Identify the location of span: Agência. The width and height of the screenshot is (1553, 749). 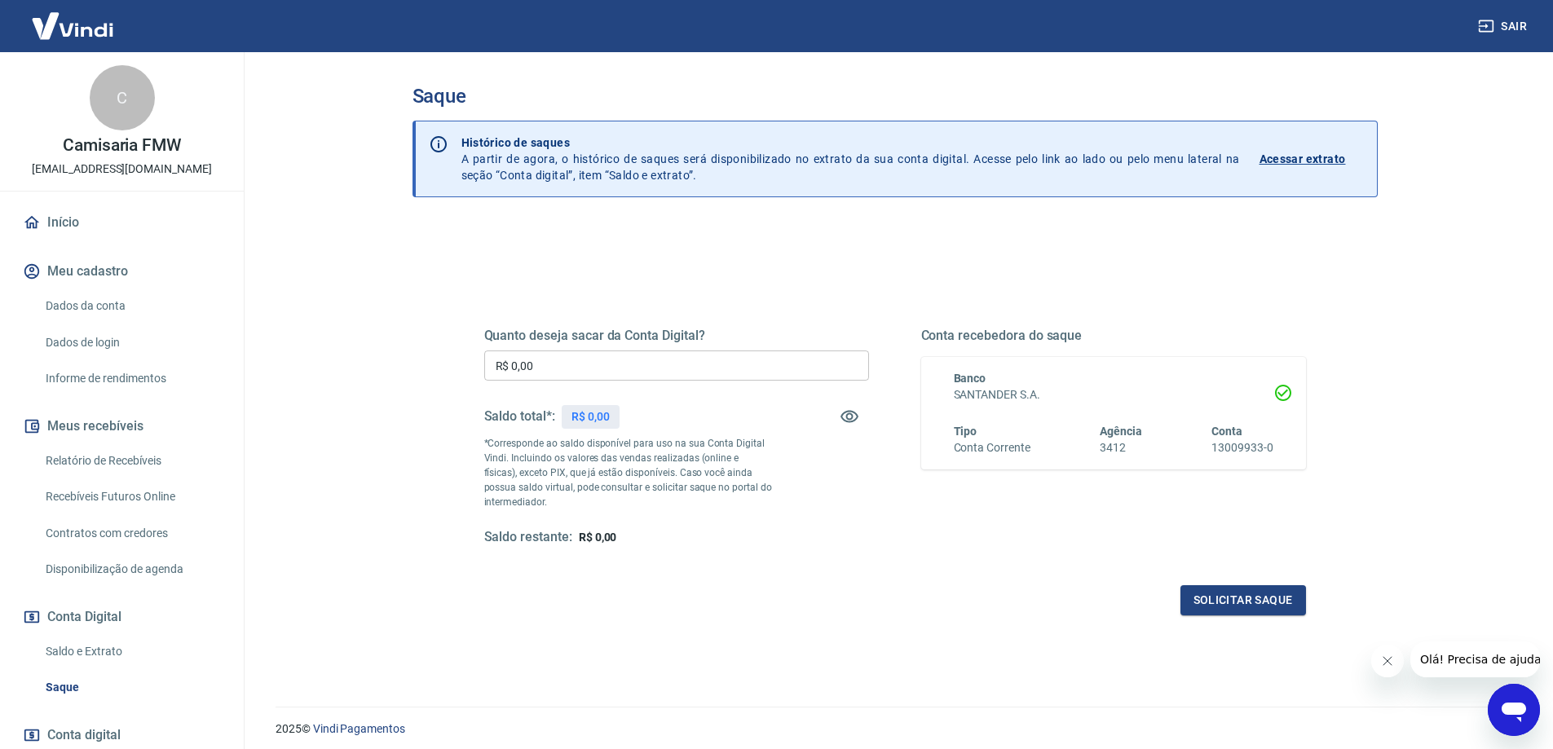
(1121, 431).